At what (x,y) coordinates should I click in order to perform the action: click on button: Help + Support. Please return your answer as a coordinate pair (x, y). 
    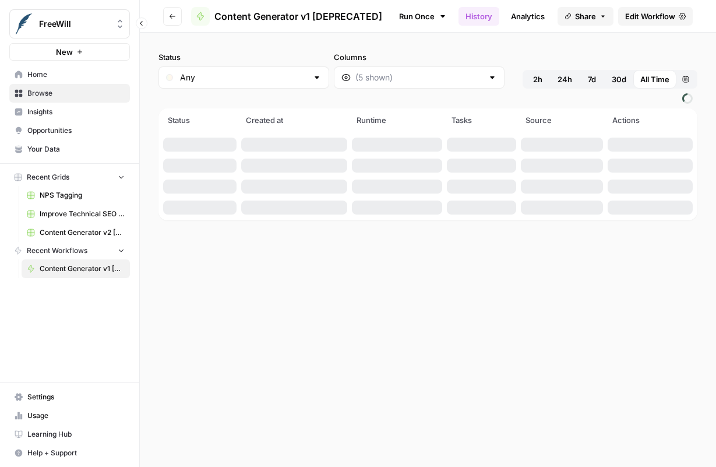
    Looking at the image, I should click on (69, 453).